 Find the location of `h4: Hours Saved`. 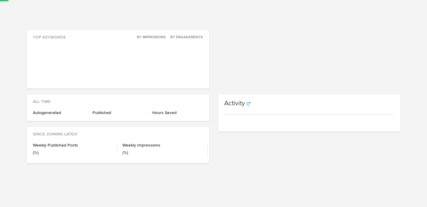

h4: Hours Saved is located at coordinates (177, 113).